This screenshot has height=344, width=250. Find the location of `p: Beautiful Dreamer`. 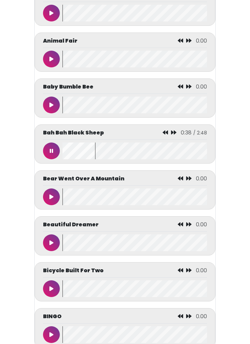

p: Beautiful Dreamer is located at coordinates (70, 225).